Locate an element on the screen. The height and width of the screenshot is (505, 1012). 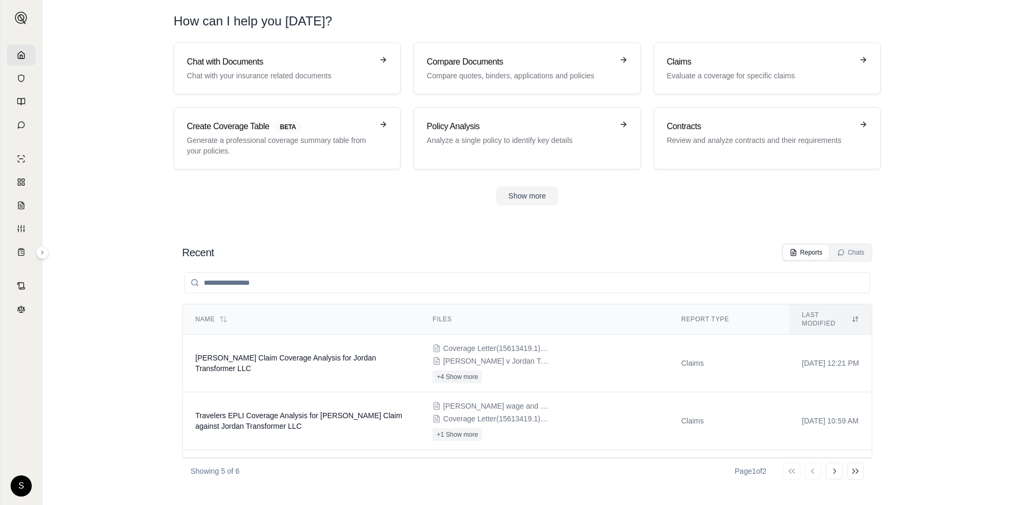
p: Analyze a single policy to identify key details is located at coordinates (519, 140).